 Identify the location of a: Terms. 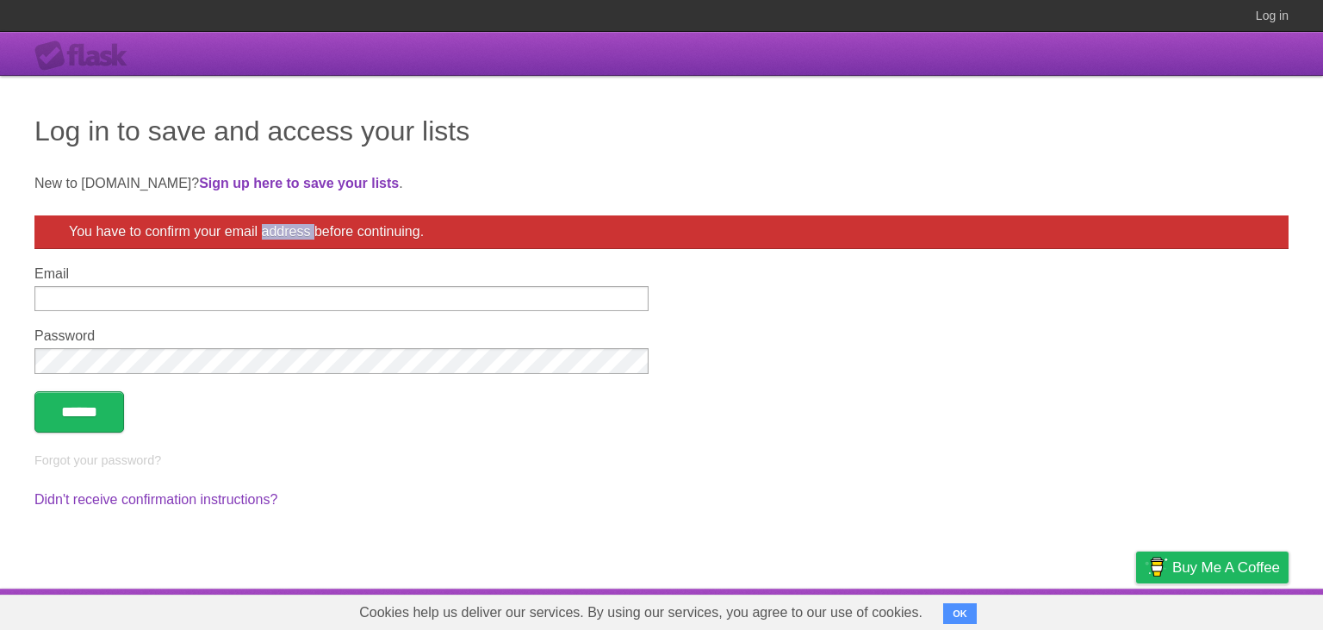
(1074, 609).